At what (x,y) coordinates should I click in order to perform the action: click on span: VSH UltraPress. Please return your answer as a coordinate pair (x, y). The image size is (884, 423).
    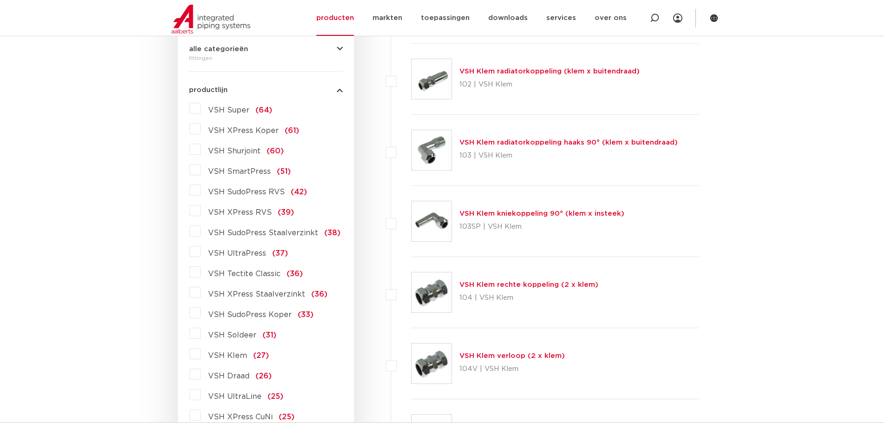
    Looking at the image, I should click on (237, 253).